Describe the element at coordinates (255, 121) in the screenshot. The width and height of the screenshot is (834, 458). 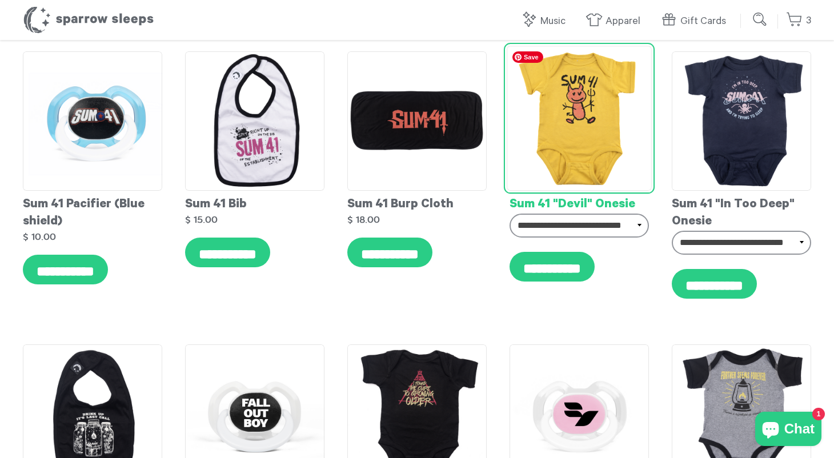
I see `img: Sum41-EstablishmentBib_grande.png` at that location.